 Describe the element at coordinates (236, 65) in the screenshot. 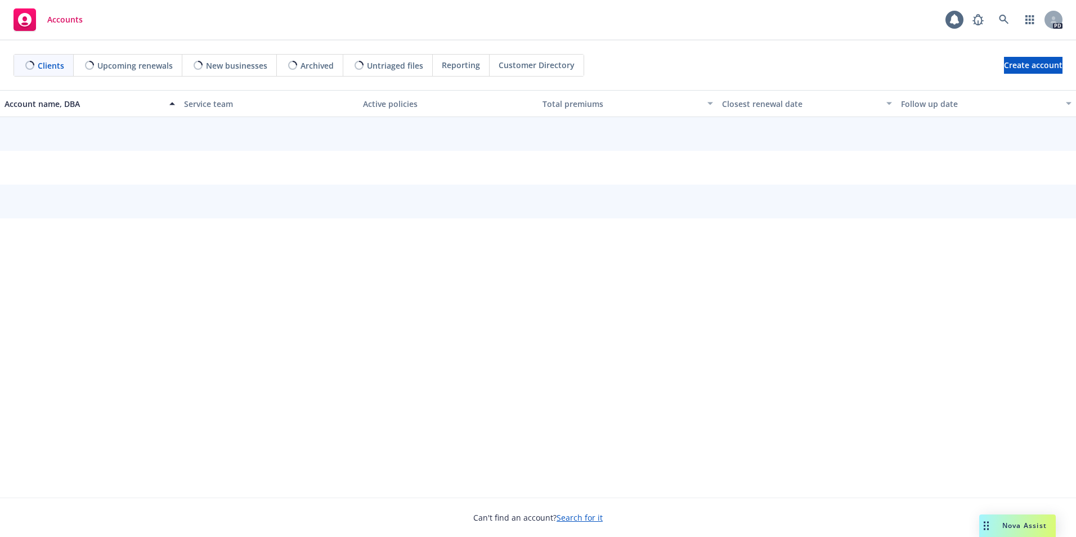

I see `span: New businesses` at that location.